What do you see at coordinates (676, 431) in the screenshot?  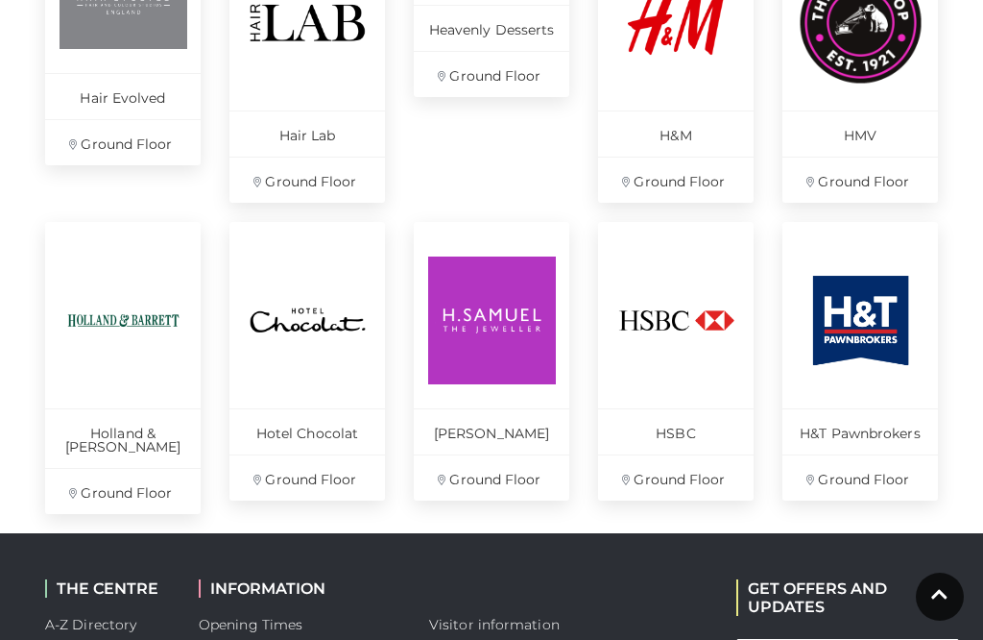 I see `p: HSBC` at bounding box center [676, 431].